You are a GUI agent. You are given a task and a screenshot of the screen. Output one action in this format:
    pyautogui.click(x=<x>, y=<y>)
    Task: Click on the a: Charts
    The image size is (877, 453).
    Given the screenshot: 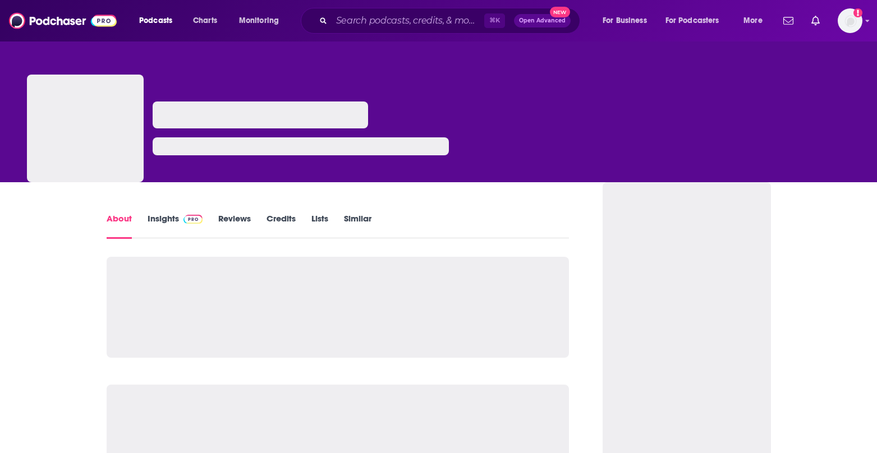 What is the action you would take?
    pyautogui.click(x=205, y=21)
    